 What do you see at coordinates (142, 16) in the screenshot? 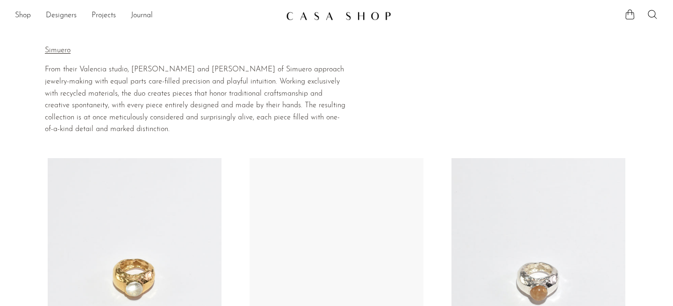
I see `a: Journal` at bounding box center [142, 16].